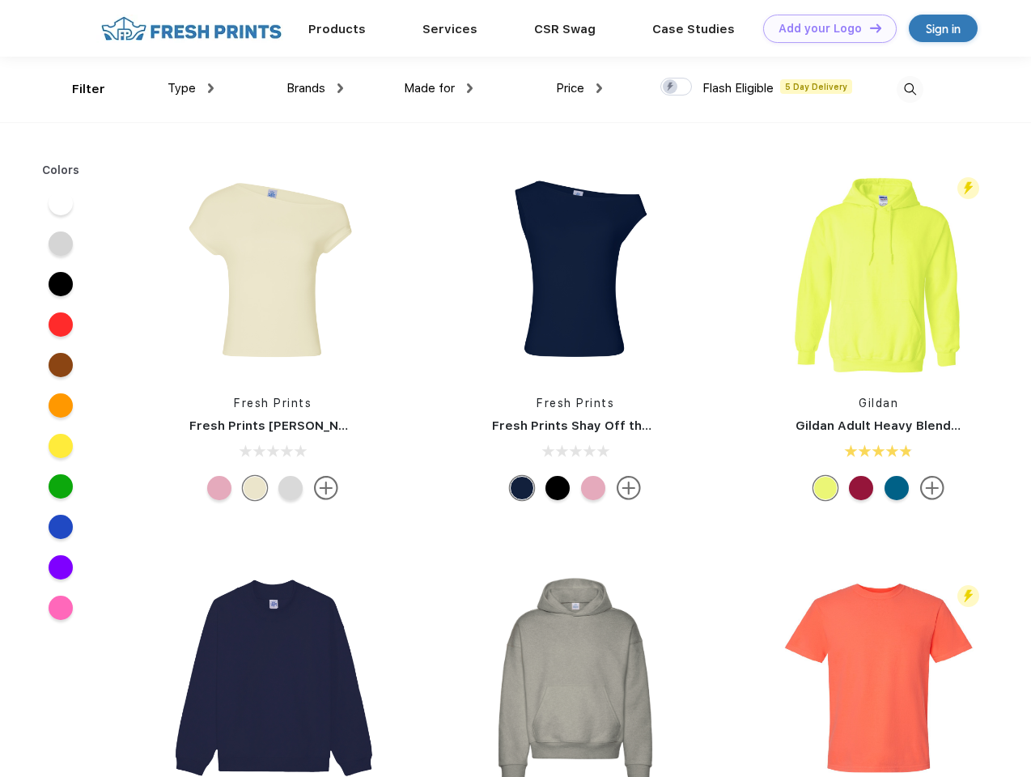 The height and width of the screenshot is (777, 1031). I want to click on a: Services, so click(450, 29).